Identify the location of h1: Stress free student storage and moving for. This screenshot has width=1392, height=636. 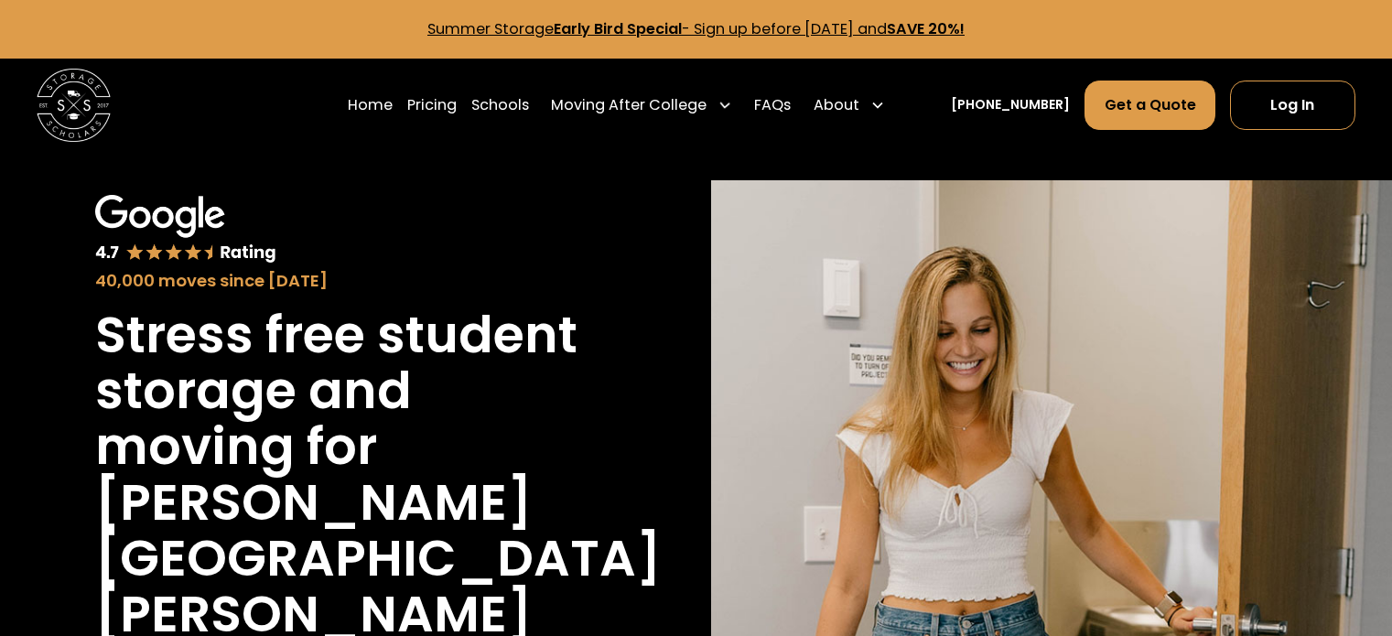
(341, 391).